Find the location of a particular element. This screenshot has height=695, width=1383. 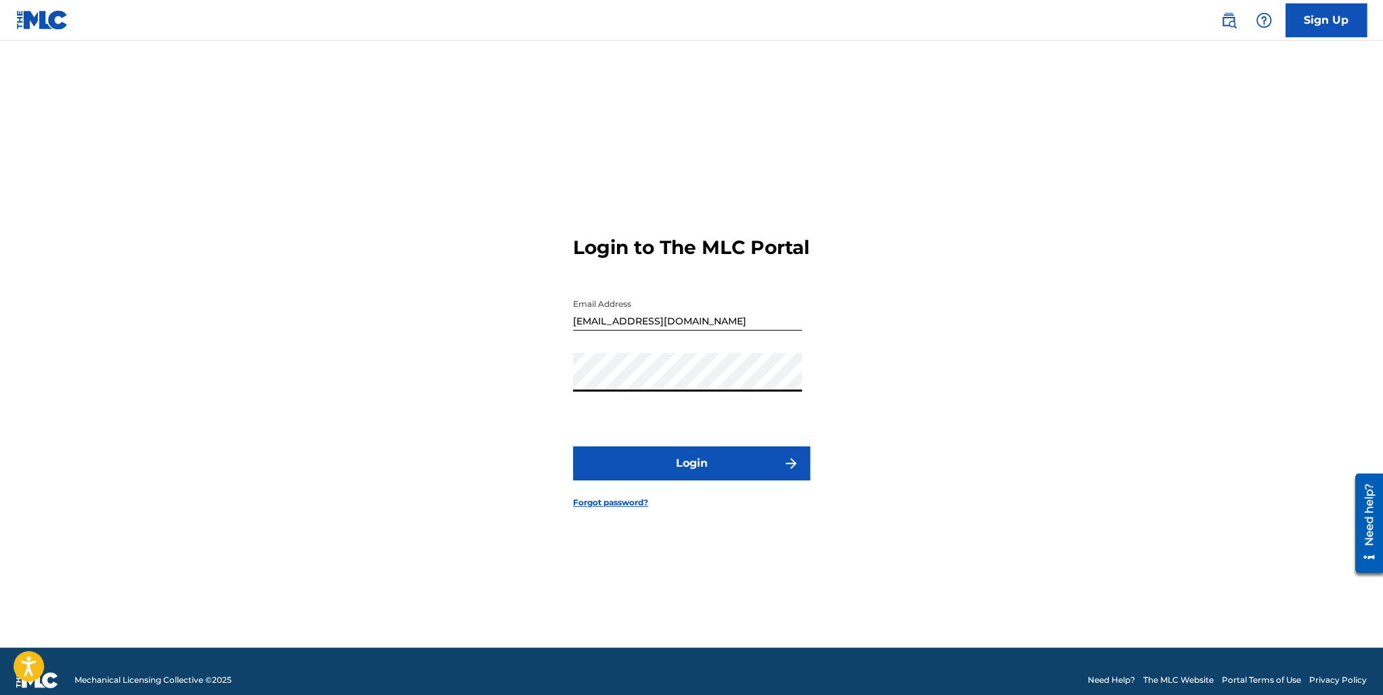

a: Portal Terms of Use is located at coordinates (1261, 680).